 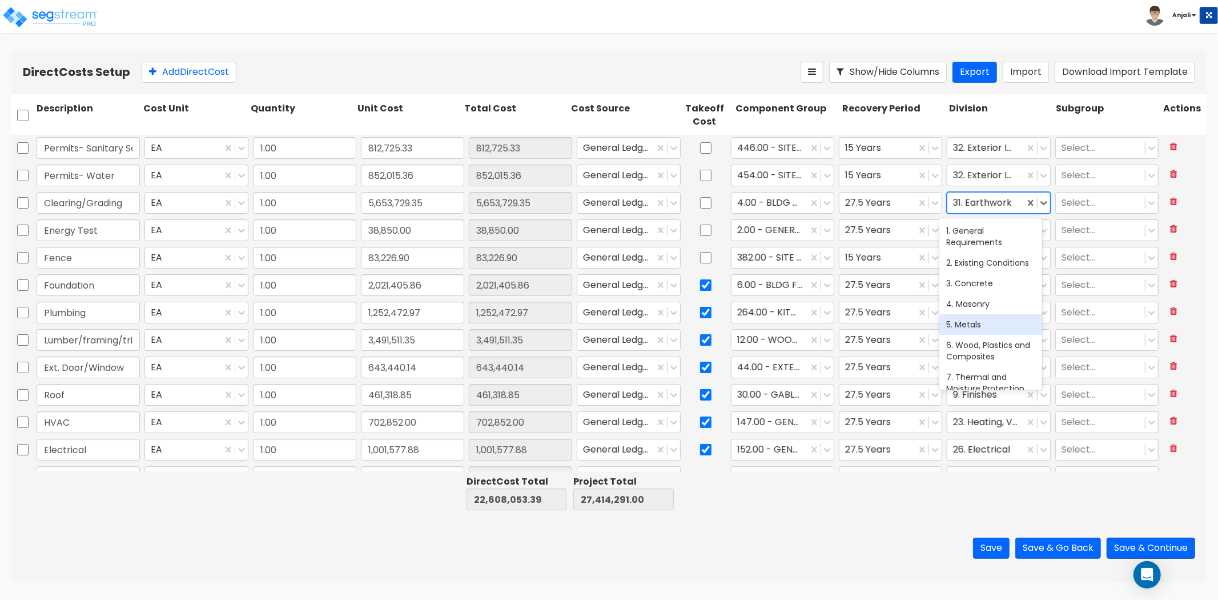 I want to click on button: Save & Continue, so click(x=1151, y=548).